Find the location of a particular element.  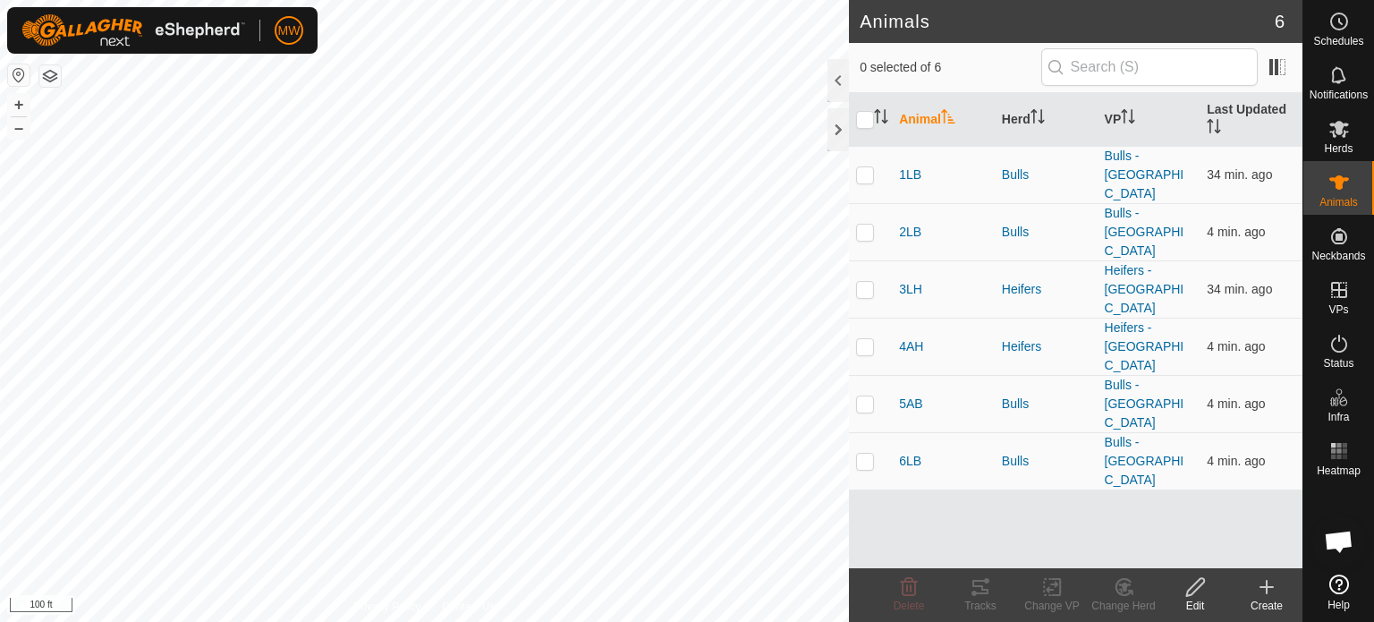

span: 6LB is located at coordinates (910, 461).